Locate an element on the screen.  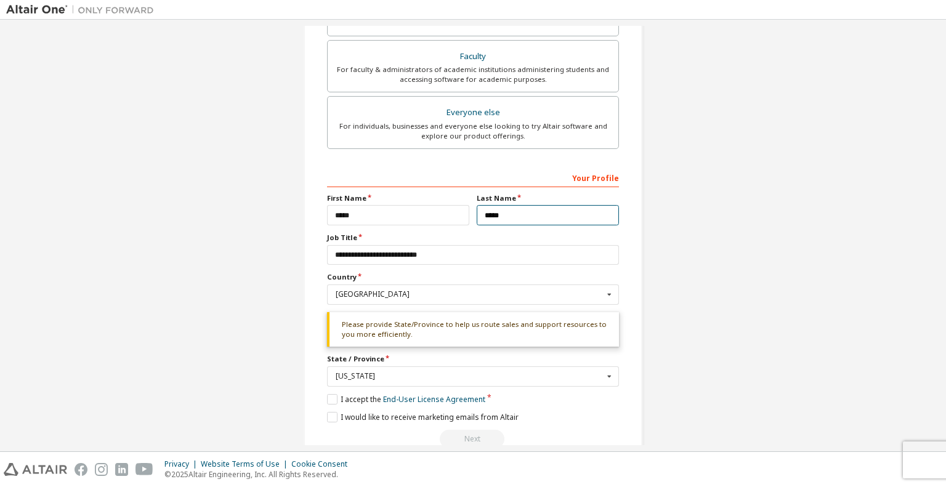
label: Country is located at coordinates (473, 277).